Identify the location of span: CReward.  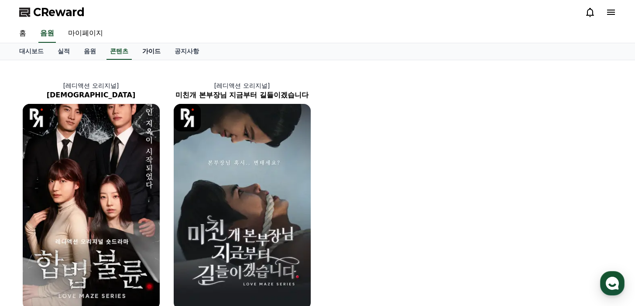
(59, 12).